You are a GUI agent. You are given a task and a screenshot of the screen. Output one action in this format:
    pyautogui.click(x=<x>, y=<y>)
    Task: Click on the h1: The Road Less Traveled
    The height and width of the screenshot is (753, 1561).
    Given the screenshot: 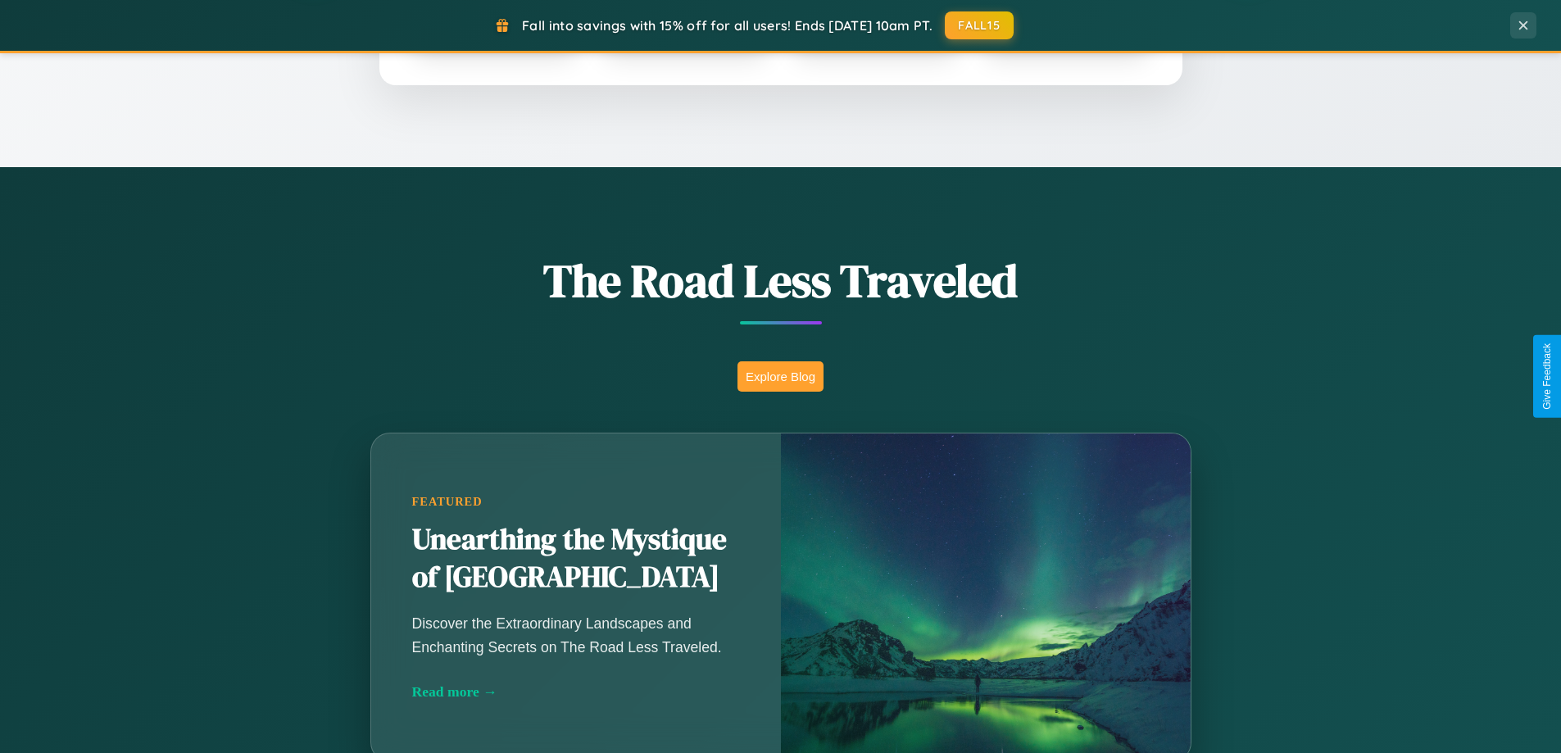 What is the action you would take?
    pyautogui.click(x=781, y=280)
    